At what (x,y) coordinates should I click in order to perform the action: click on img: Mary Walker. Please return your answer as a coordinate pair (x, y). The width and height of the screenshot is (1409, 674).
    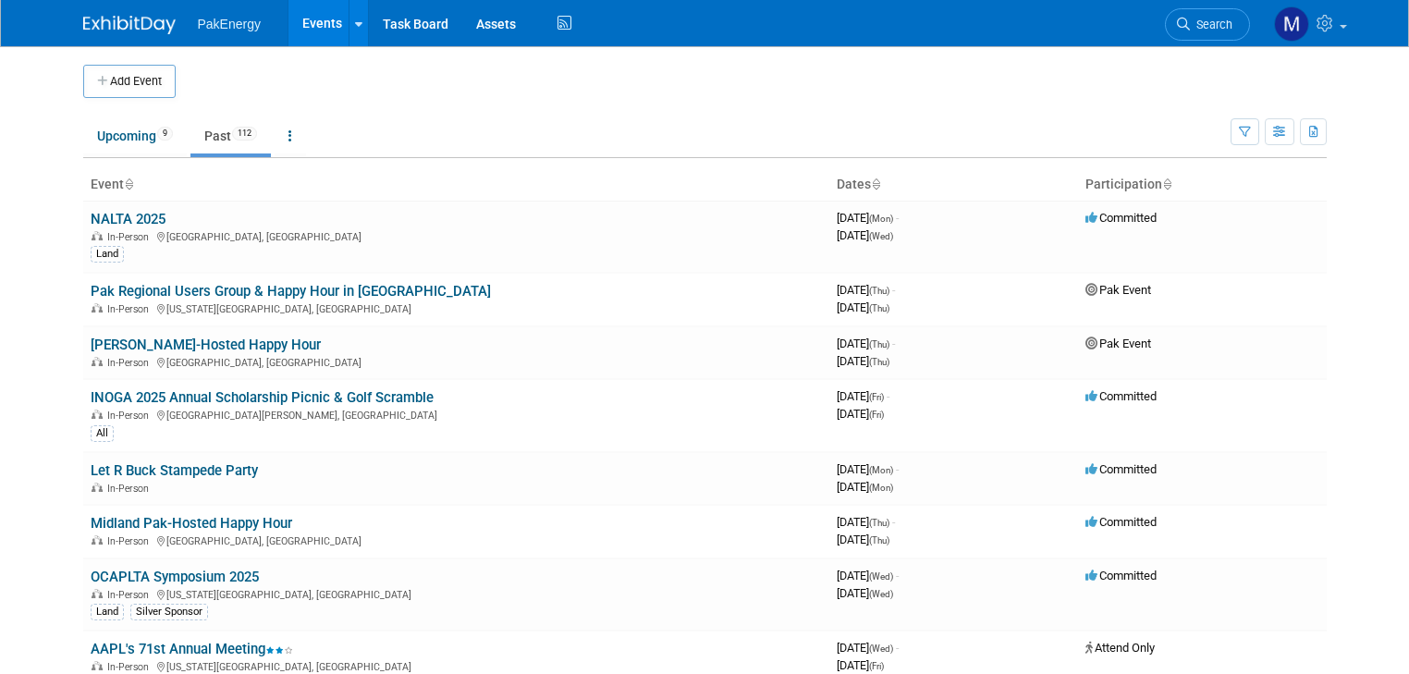
    Looking at the image, I should click on (1292, 24).